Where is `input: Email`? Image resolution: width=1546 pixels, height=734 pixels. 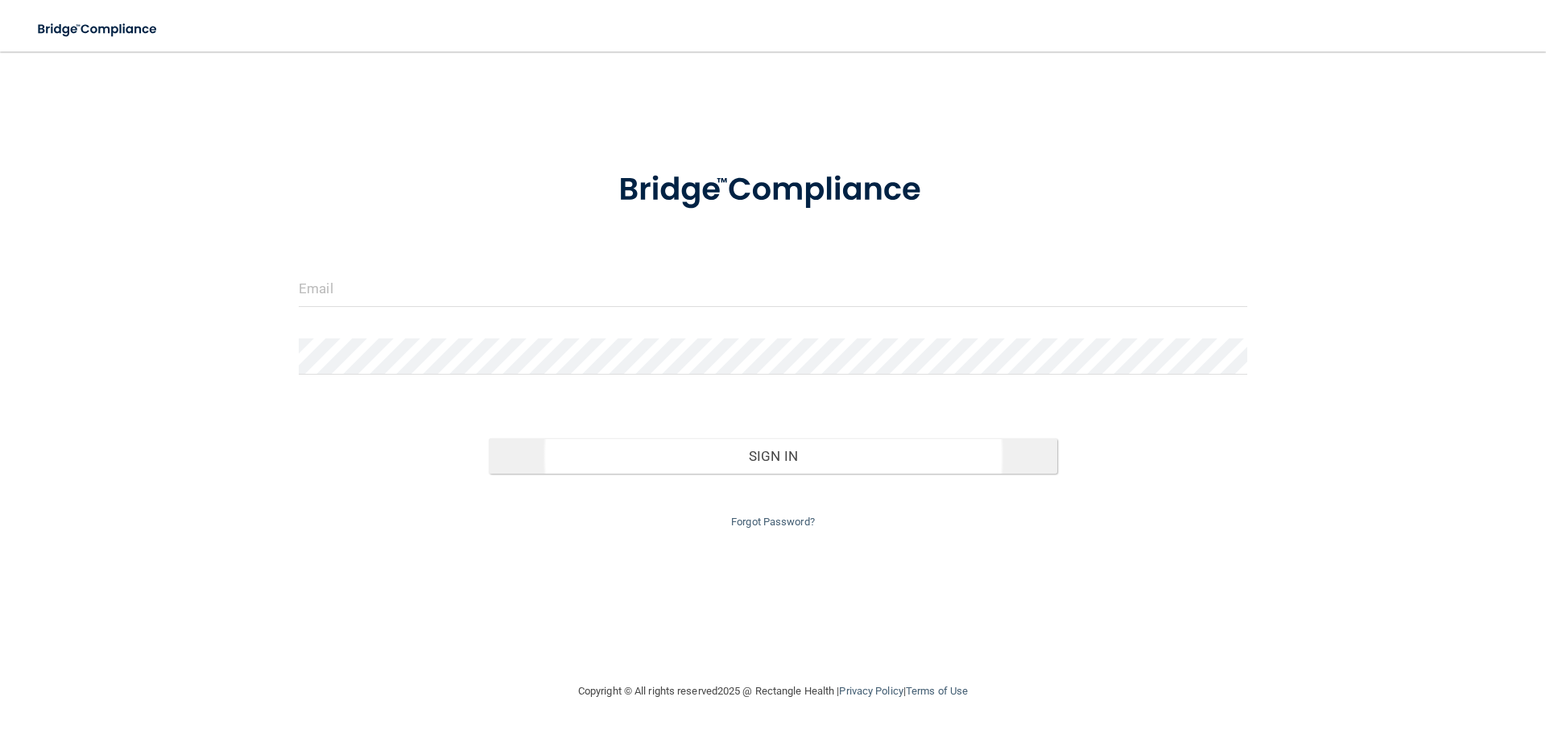 input: Email is located at coordinates (773, 288).